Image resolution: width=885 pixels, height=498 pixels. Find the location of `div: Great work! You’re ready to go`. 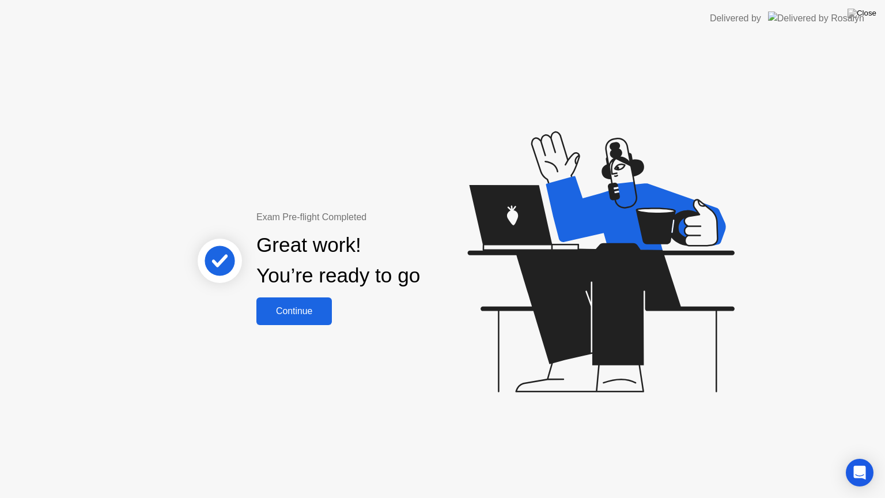

div: Great work! You’re ready to go is located at coordinates (338, 260).